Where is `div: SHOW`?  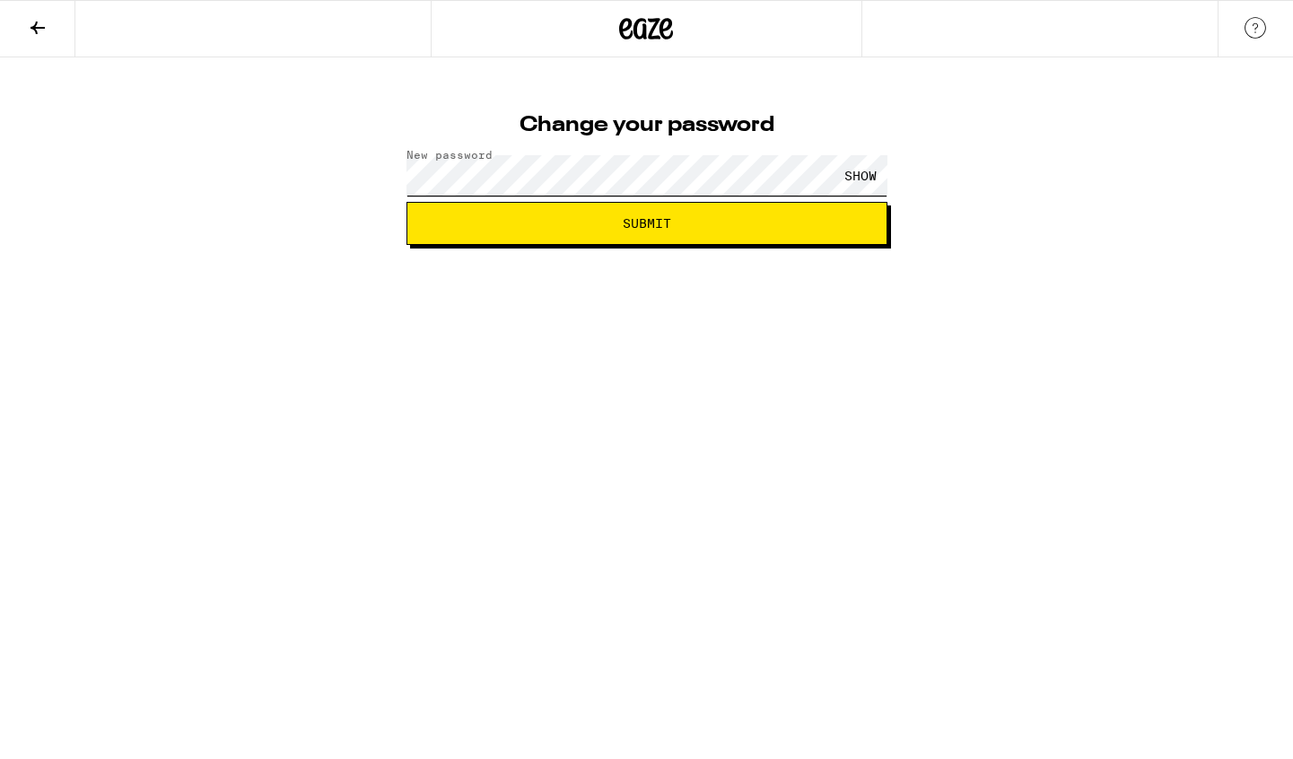 div: SHOW is located at coordinates (860, 175).